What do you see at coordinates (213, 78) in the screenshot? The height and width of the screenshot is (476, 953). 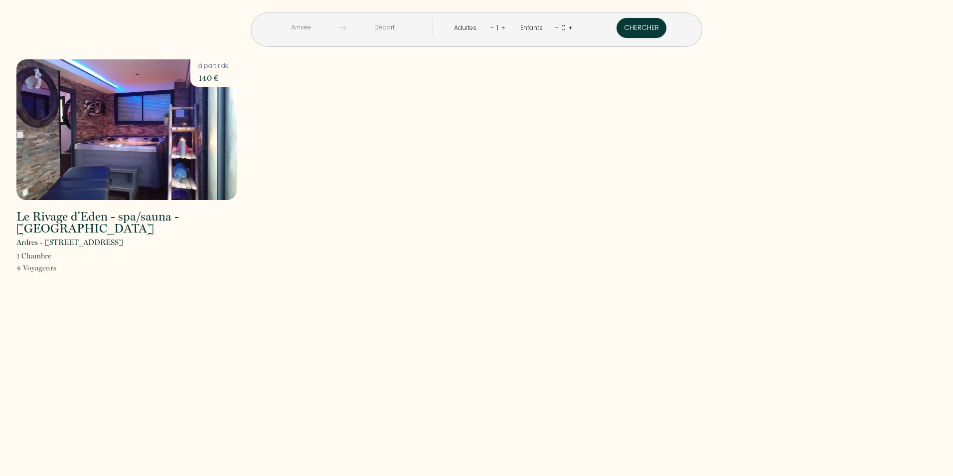 I see `p: 140 €` at bounding box center [213, 78].